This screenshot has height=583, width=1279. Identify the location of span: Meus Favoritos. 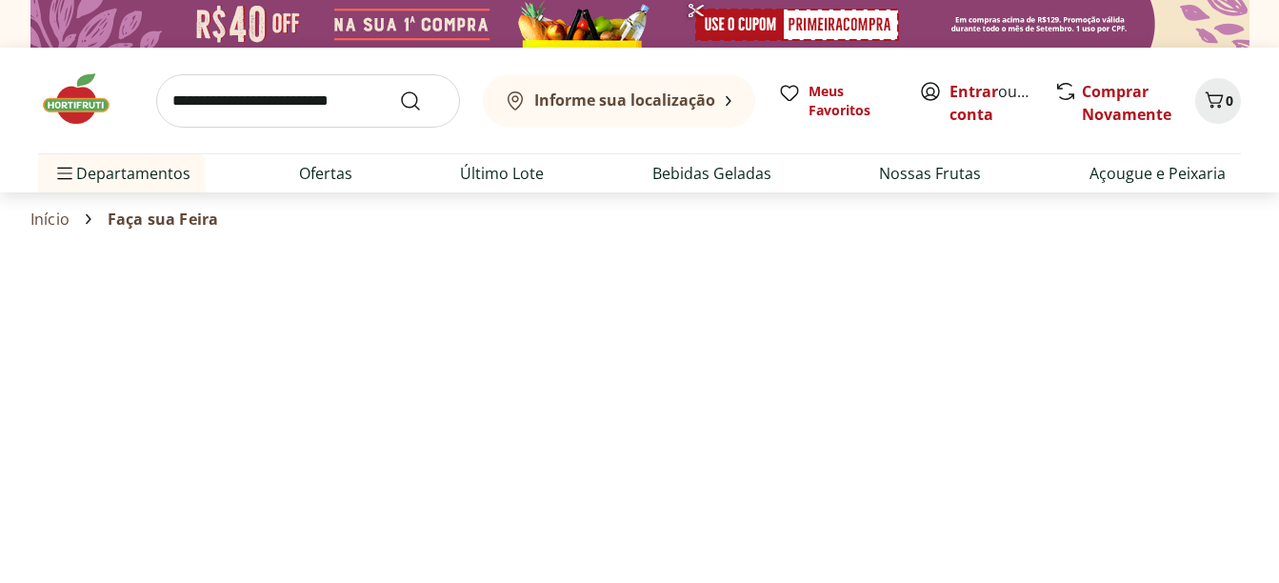
(852, 101).